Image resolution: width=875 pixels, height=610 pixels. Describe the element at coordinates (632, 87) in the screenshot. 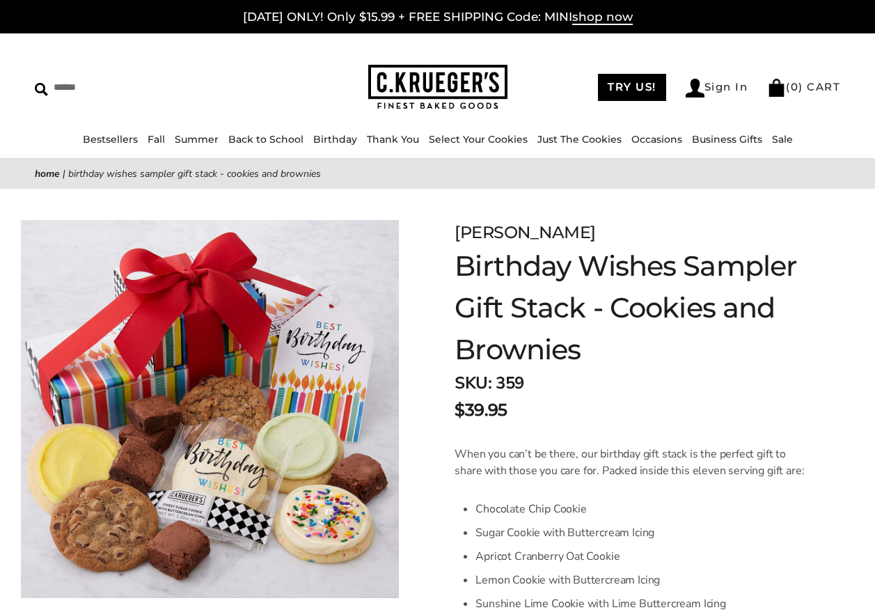

I see `a: TRY US!` at that location.